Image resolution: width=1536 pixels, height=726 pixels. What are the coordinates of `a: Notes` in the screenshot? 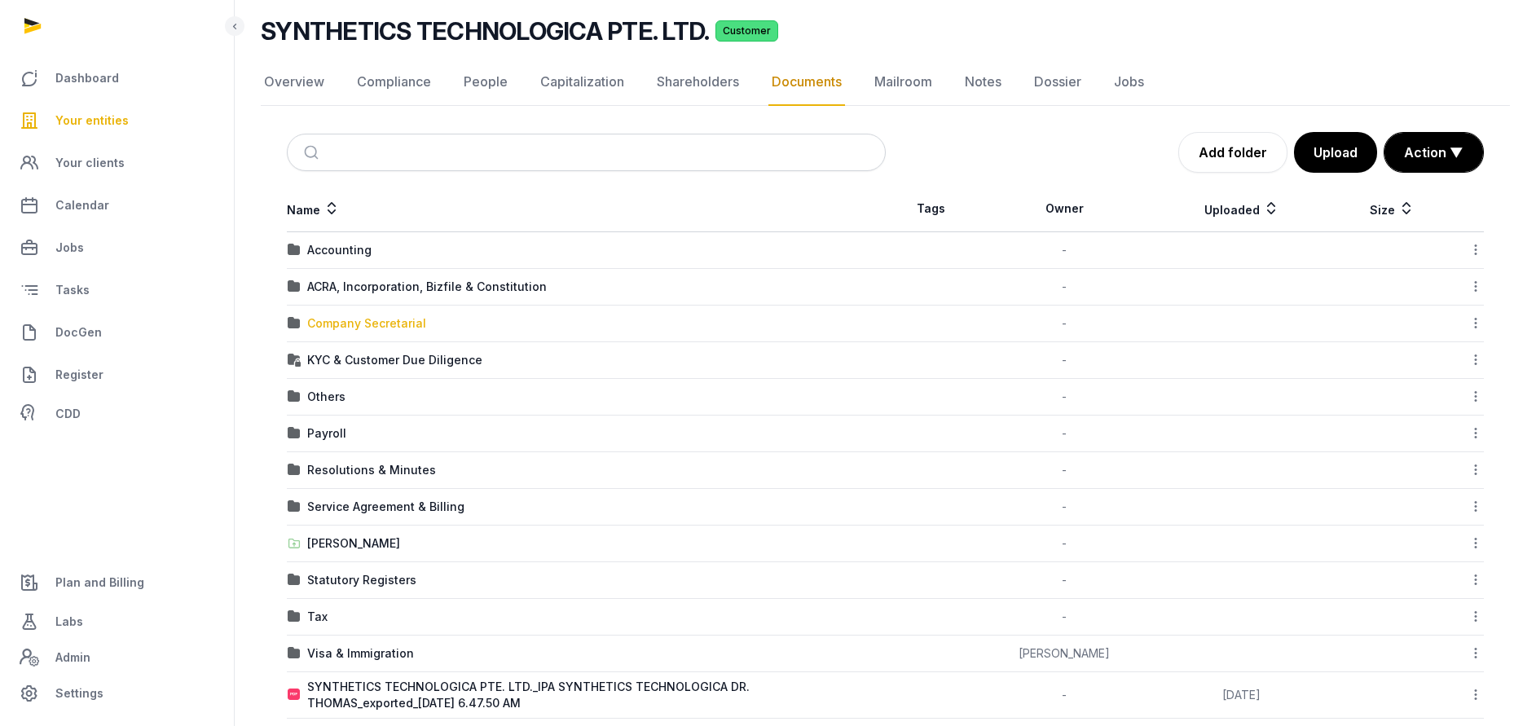 It's located at (982, 82).